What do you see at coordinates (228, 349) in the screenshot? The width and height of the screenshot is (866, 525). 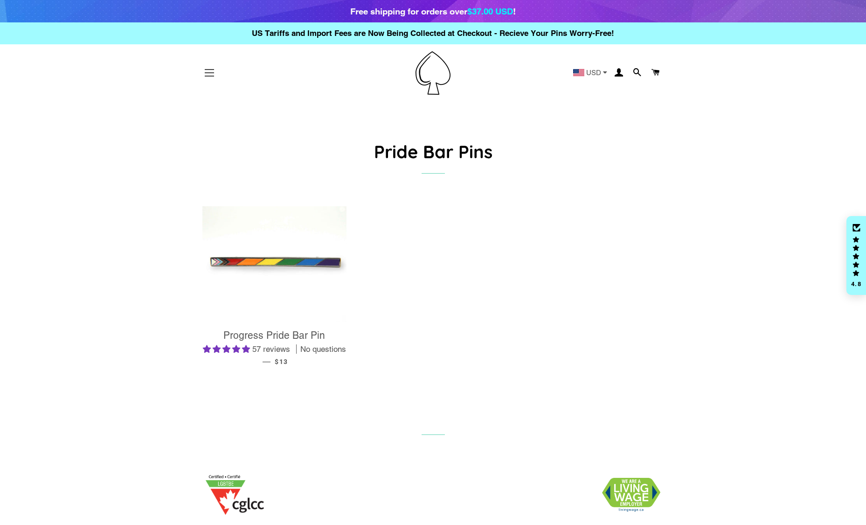 I see `span: 4.98 stars` at bounding box center [228, 349].